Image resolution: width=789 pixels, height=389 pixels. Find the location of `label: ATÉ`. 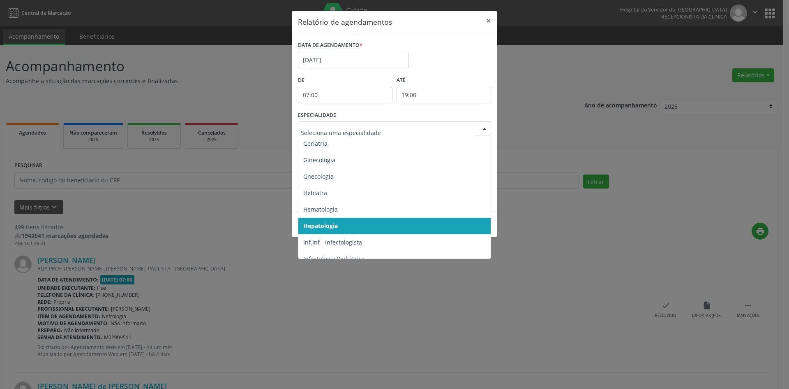

label: ATÉ is located at coordinates (444, 80).